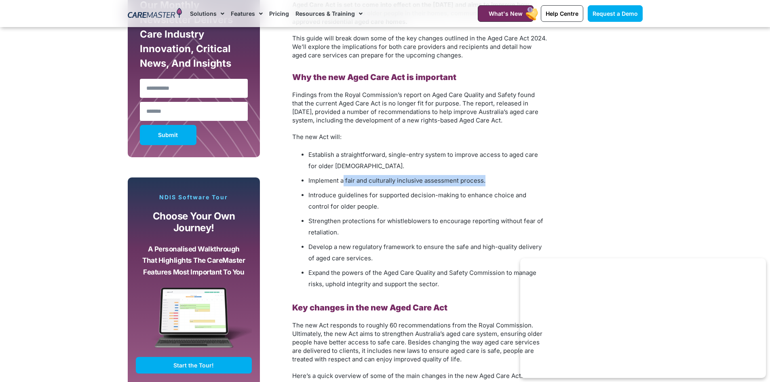  What do you see at coordinates (155, 14) in the screenshot?
I see `img: CareMaster Logo` at bounding box center [155, 14].